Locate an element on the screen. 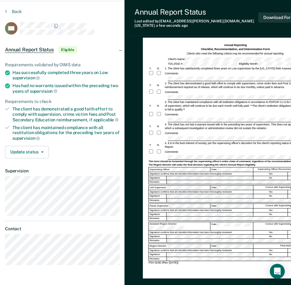 Image resolution: width=291 pixels, height=285 pixels. div: The client has maintained compliance with all restitution obligations for the preceding two years of is located at coordinates (66, 133).